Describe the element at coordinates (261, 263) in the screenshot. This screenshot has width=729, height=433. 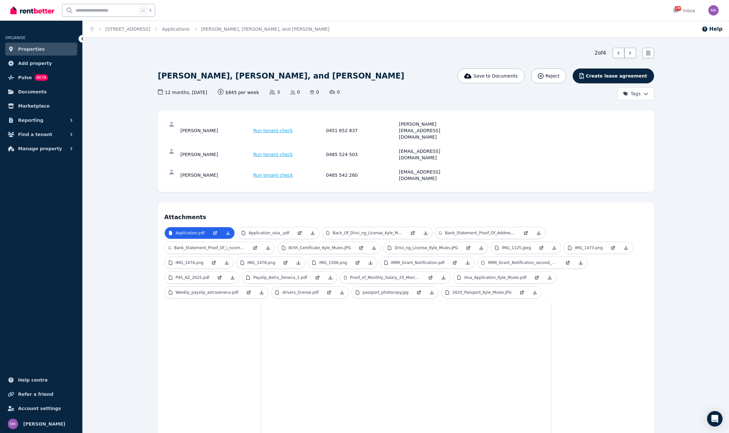
I see `p: IMG_1478.png` at that location.